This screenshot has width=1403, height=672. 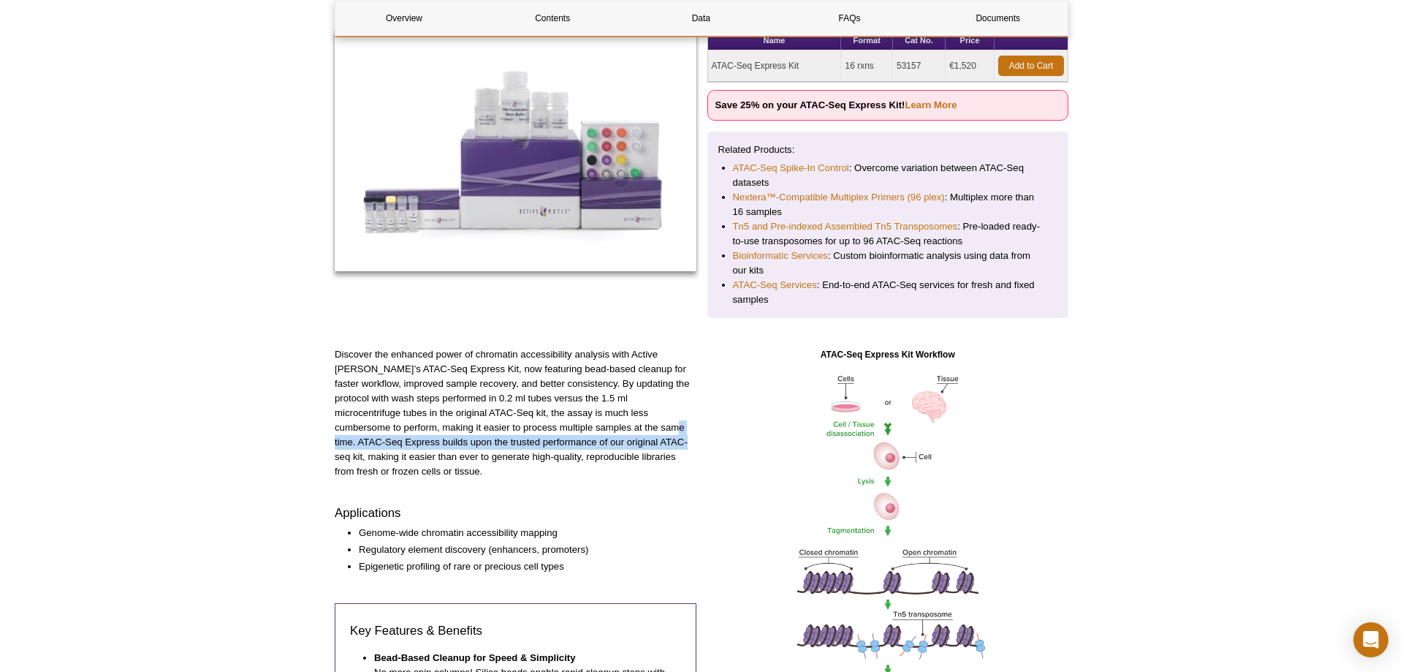 I want to click on li: : Overcome variation between ATAC-Seq datasets, so click(x=888, y=175).